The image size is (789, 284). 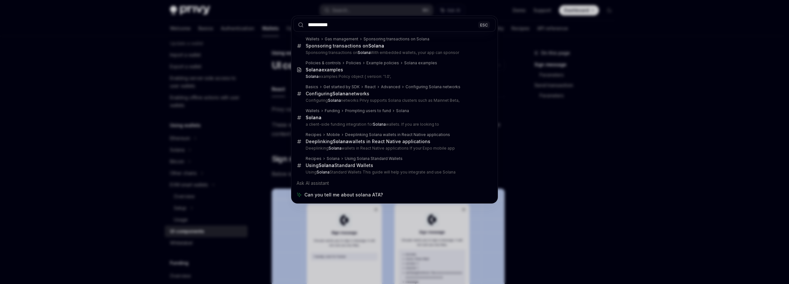 What do you see at coordinates (433, 87) in the screenshot?
I see `div: Configuring Solana networks` at bounding box center [433, 87].